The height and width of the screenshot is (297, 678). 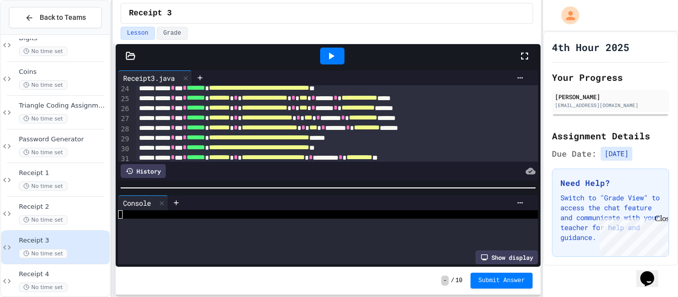 What do you see at coordinates (63, 207) in the screenshot?
I see `span: Receipt 2` at bounding box center [63, 207].